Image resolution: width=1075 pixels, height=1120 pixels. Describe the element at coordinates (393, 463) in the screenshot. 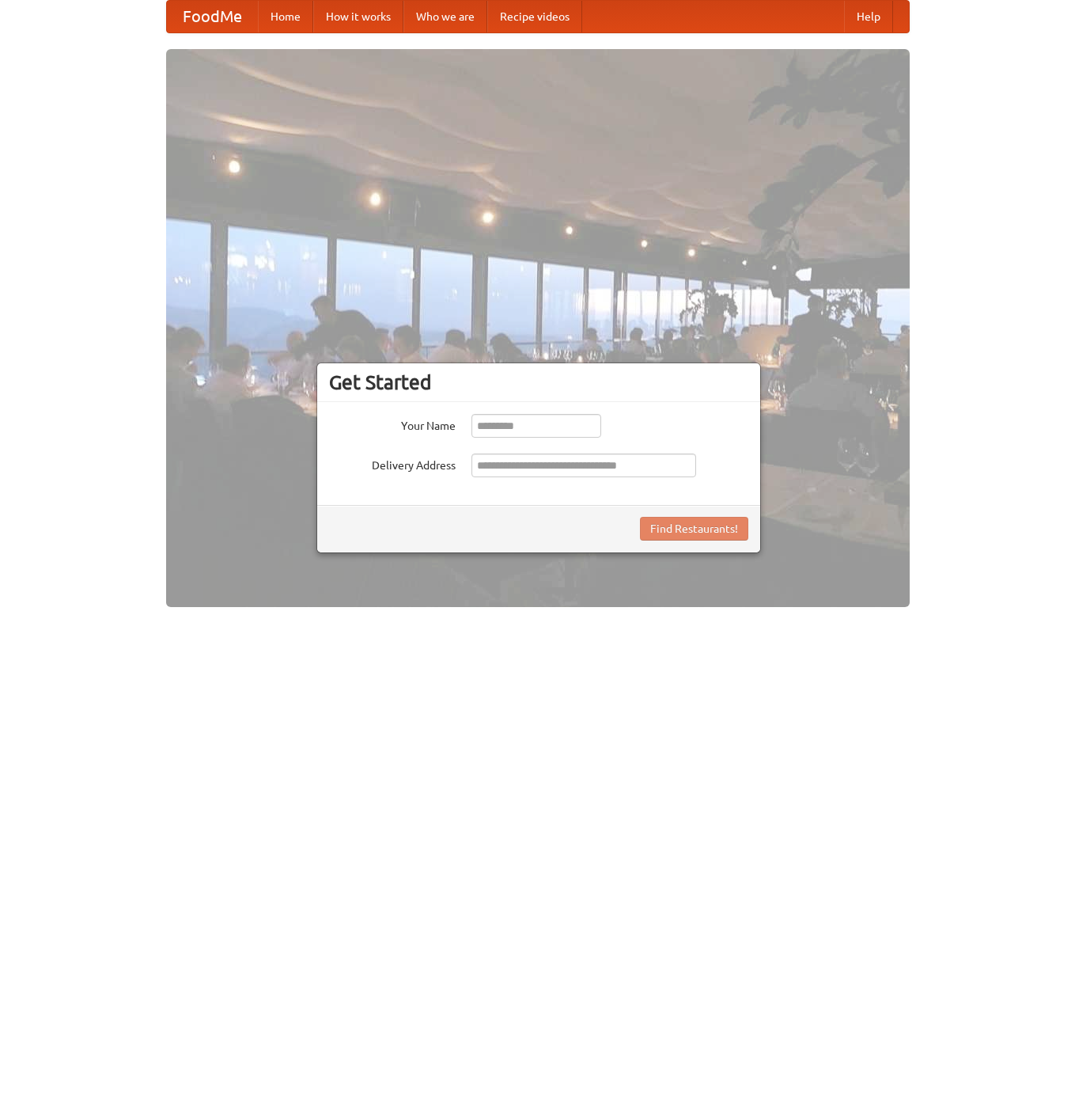

I see `label: Delivery Address` at that location.